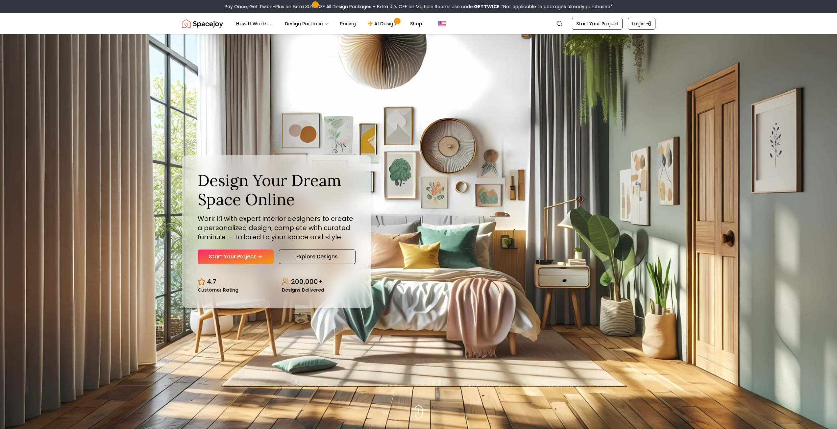 This screenshot has height=429, width=837. Describe the element at coordinates (255, 24) in the screenshot. I see `button: How It Works` at that location.